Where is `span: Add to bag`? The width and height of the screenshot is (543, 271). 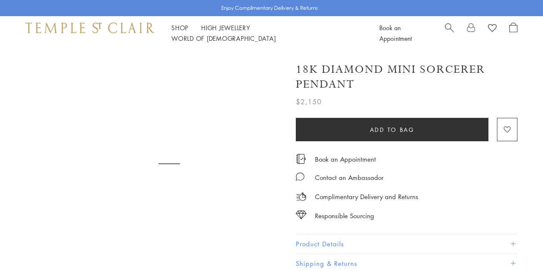
span: Add to bag is located at coordinates (392, 130).